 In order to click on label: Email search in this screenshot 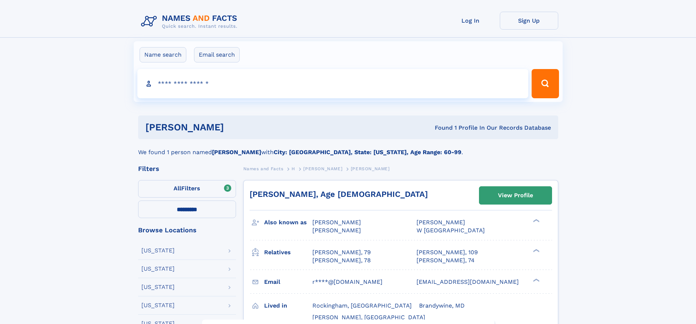, I will do `click(217, 55)`.